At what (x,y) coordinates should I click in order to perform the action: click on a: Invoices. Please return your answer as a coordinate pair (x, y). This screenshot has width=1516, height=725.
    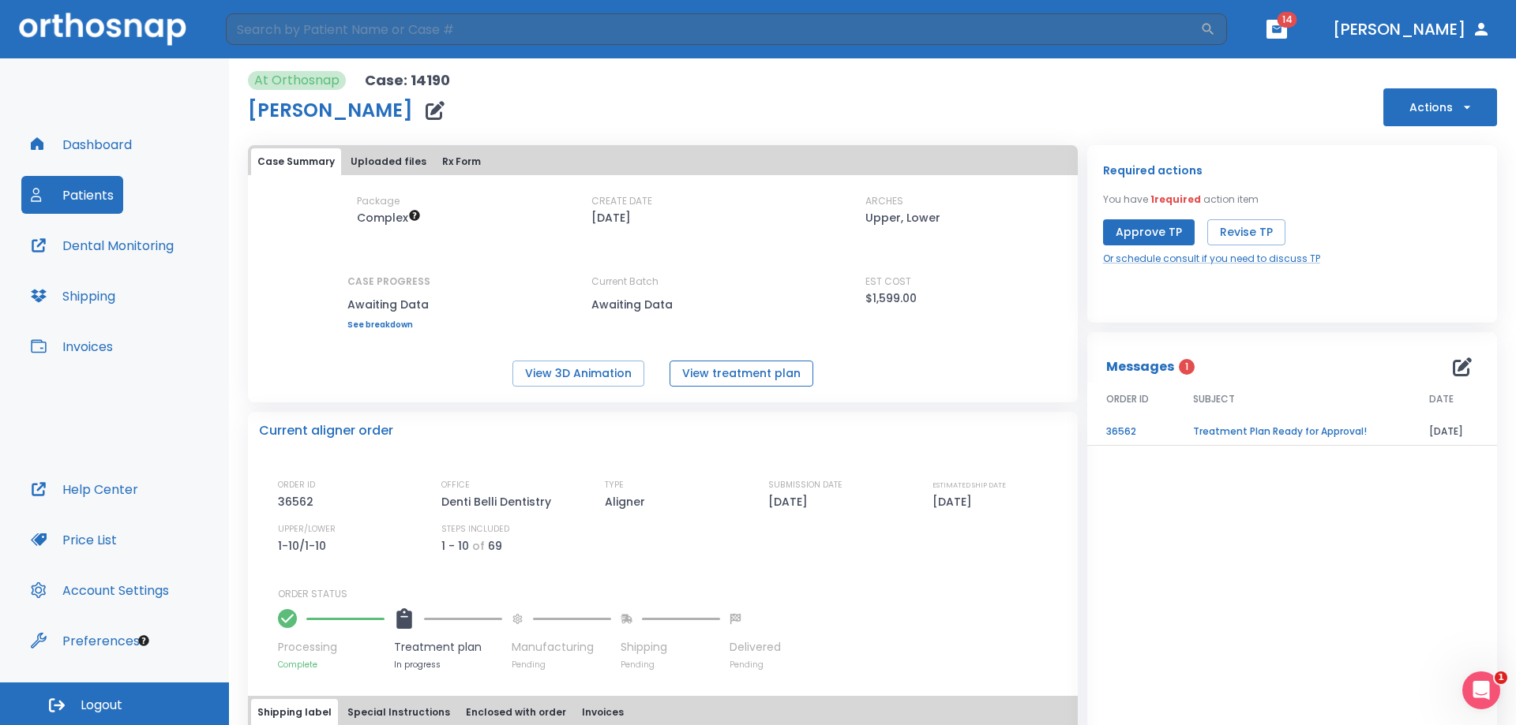
    Looking at the image, I should click on (72, 347).